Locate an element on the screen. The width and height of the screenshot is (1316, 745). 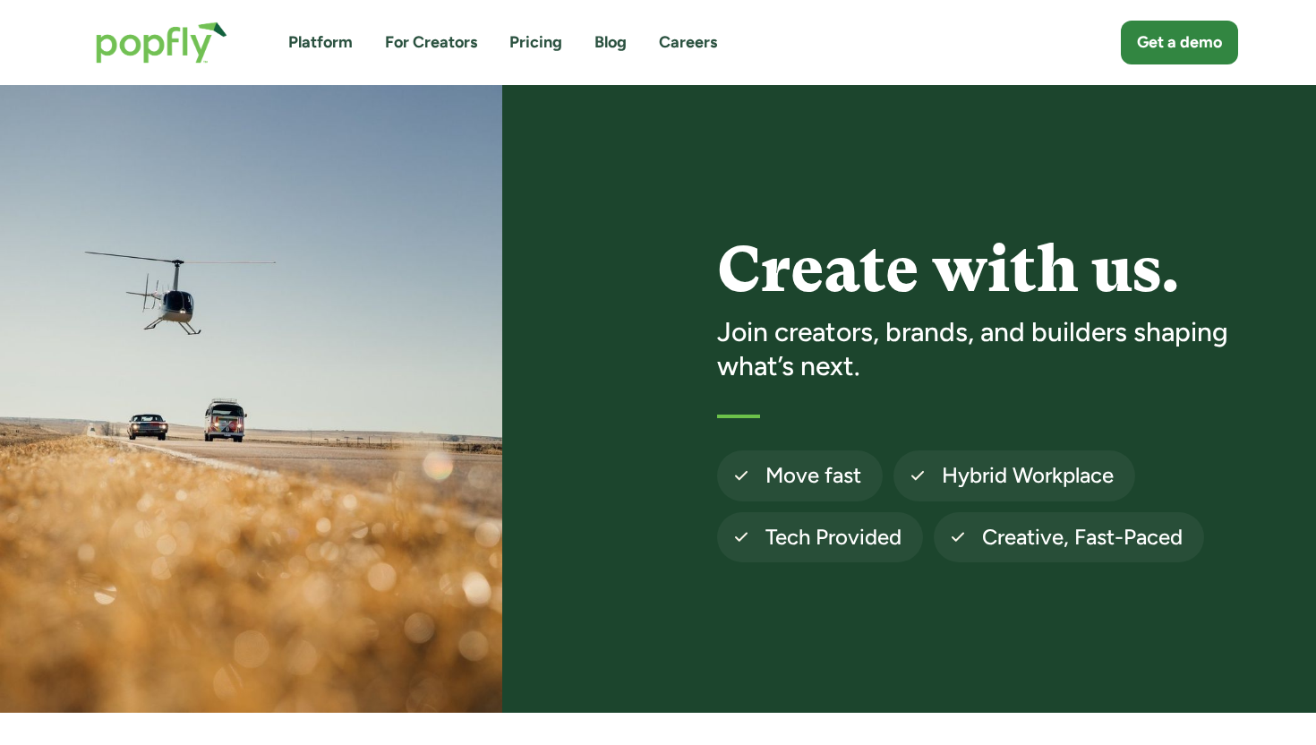
a: Blog is located at coordinates (611, 42).